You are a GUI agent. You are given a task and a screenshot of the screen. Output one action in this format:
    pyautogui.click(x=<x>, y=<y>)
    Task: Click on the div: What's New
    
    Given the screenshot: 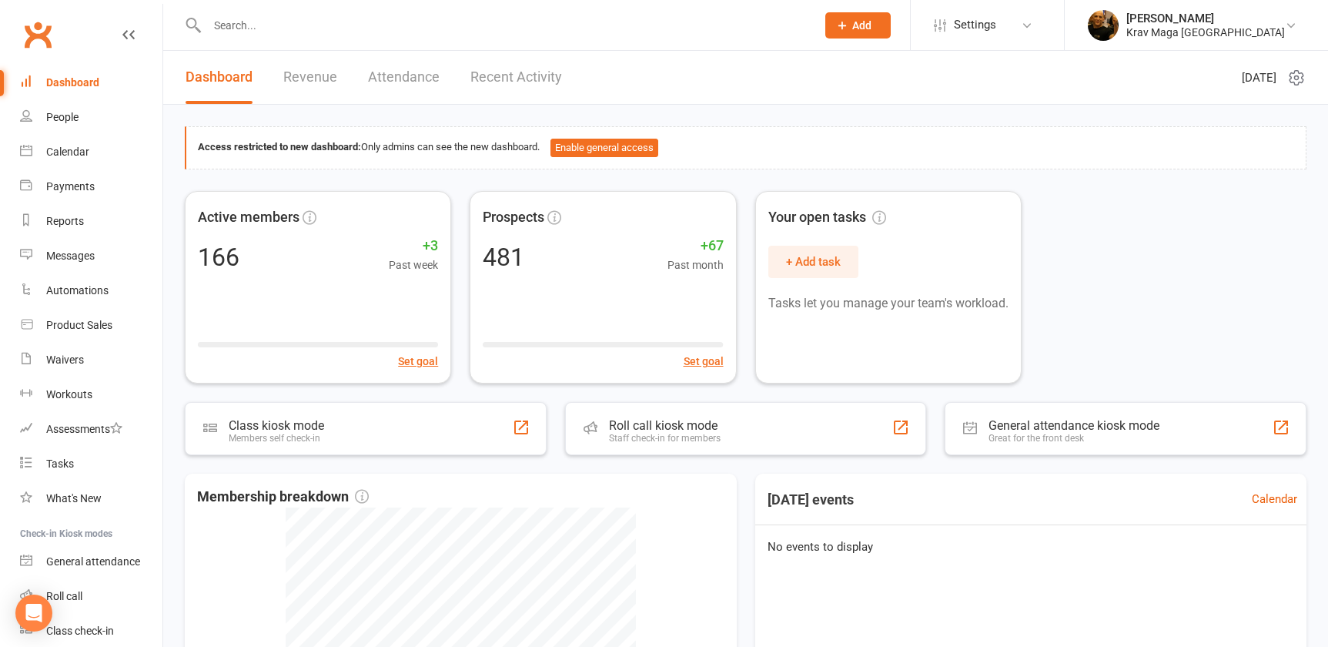 What is the action you would take?
    pyautogui.click(x=74, y=498)
    